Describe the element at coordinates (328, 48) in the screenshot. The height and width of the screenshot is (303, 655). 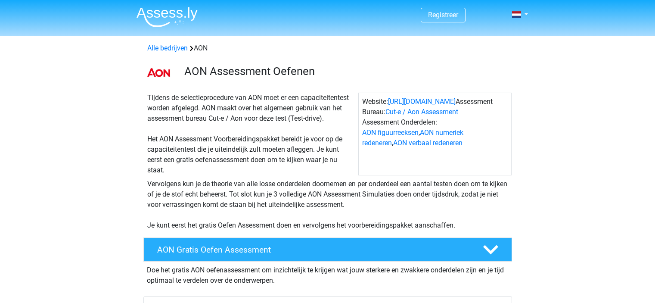
I see `div: AON` at that location.